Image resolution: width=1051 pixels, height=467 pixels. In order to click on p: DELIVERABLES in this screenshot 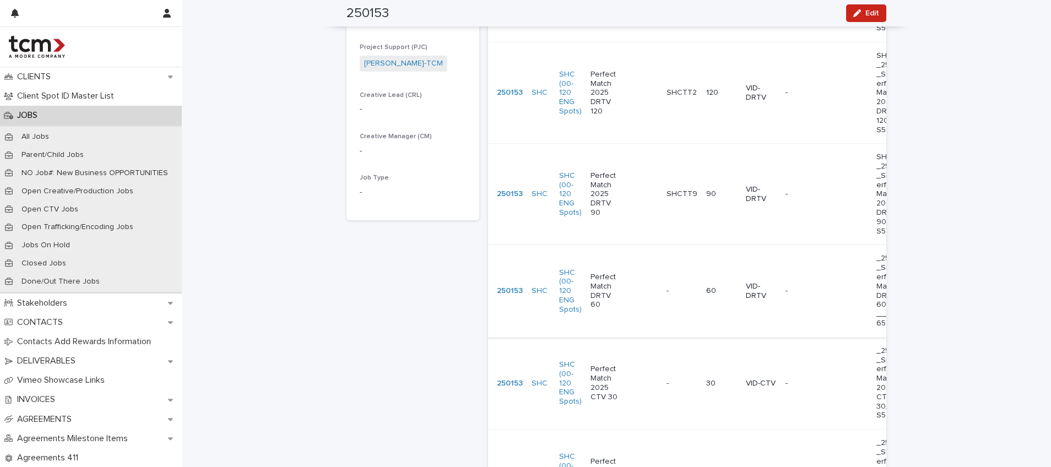, I will do `click(48, 361)`.